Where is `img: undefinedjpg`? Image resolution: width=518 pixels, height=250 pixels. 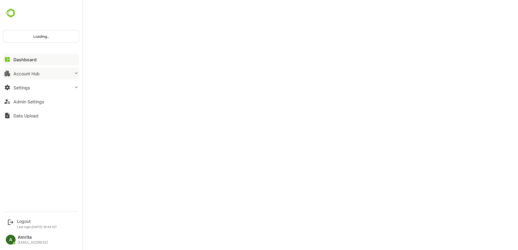 img: undefinedjpg is located at coordinates (11, 13).